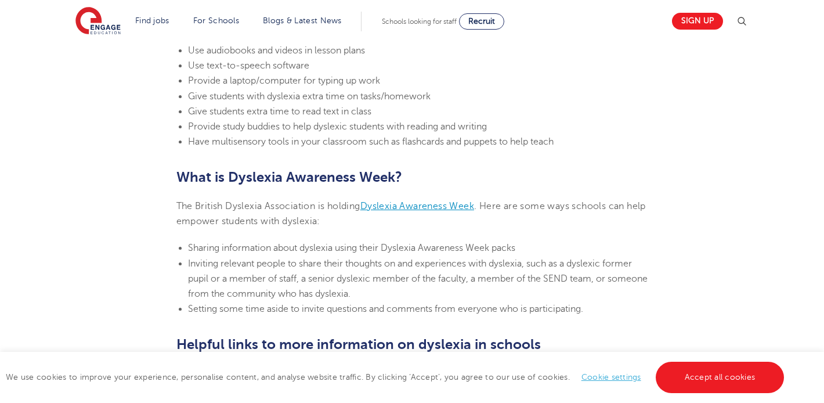 The height and width of the screenshot is (403, 824). I want to click on a: Find jobs, so click(152, 20).